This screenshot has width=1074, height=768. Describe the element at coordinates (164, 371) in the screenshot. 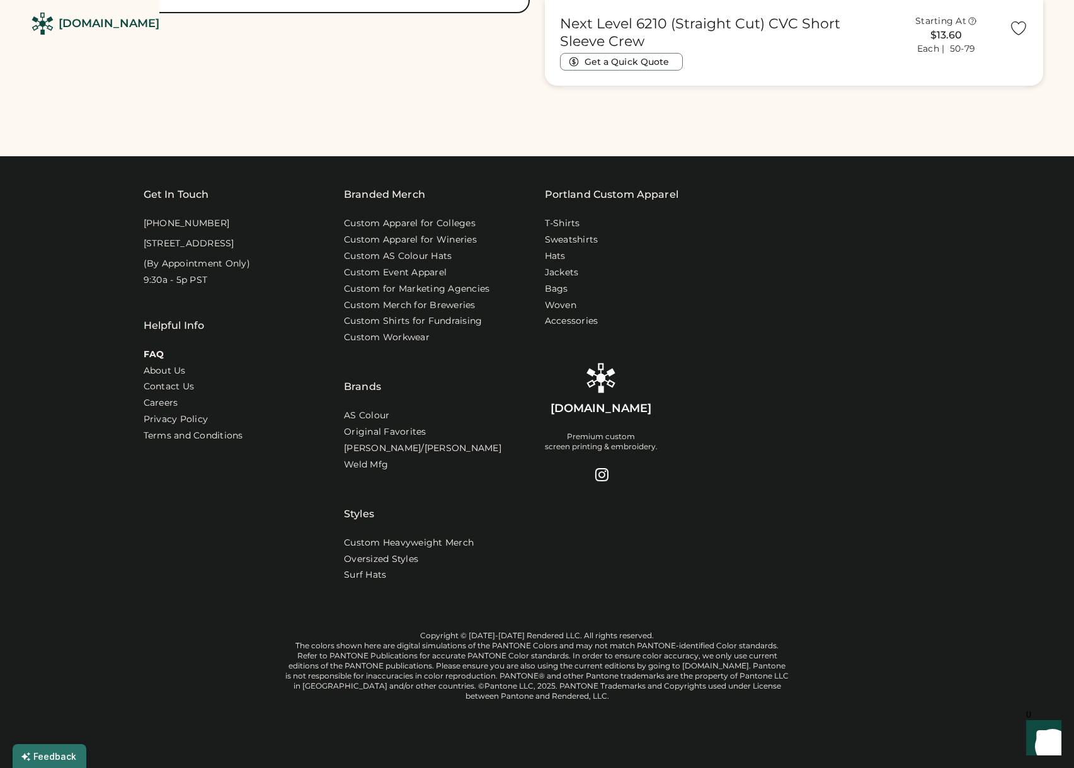

I see `a: About Us` at that location.